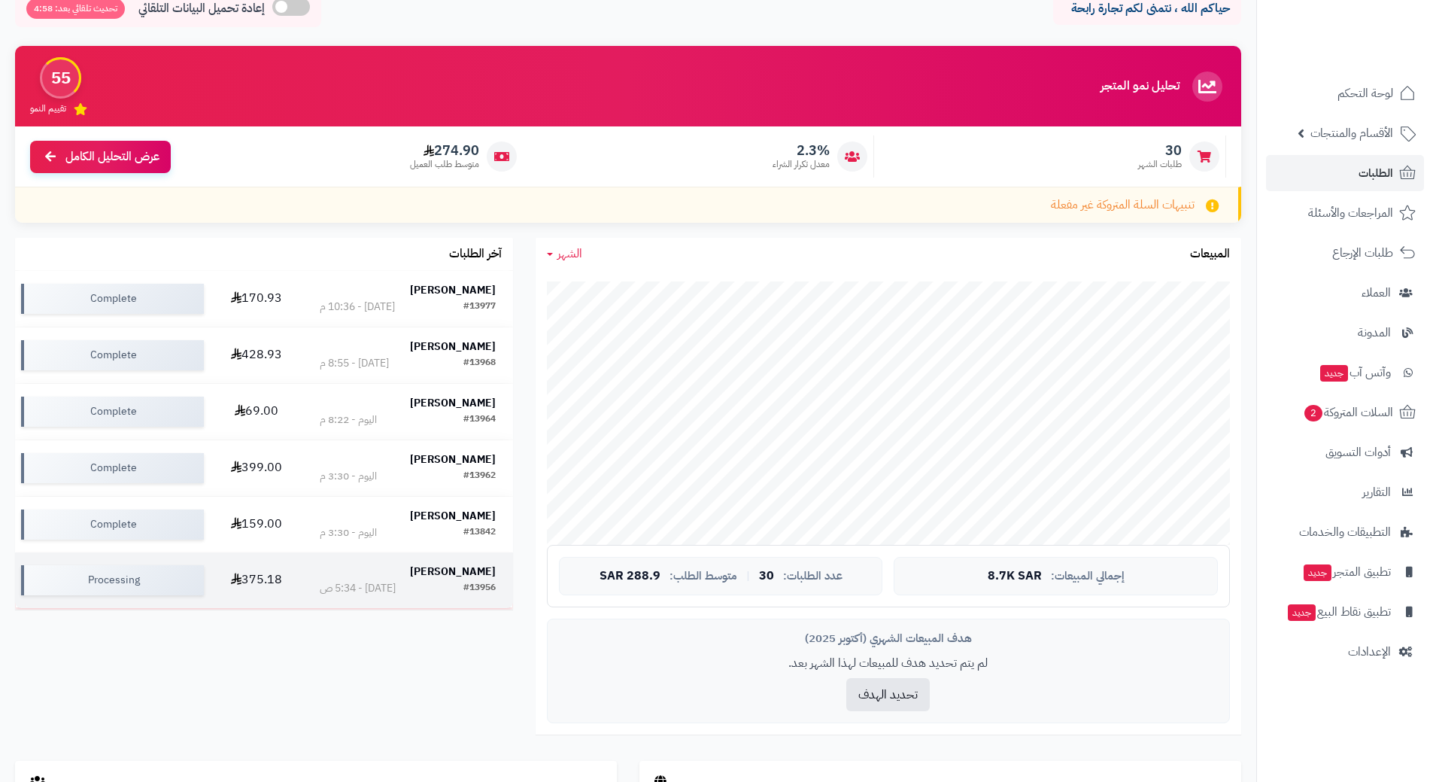  I want to click on div: #13968, so click(479, 363).